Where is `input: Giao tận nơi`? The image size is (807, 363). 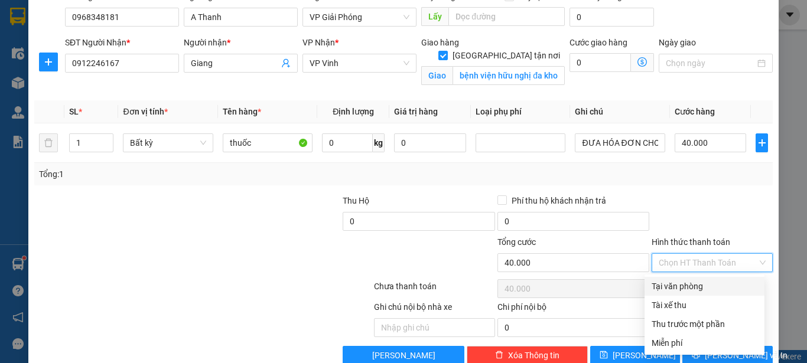
input: Giao tận nơi is located at coordinates (509, 76).